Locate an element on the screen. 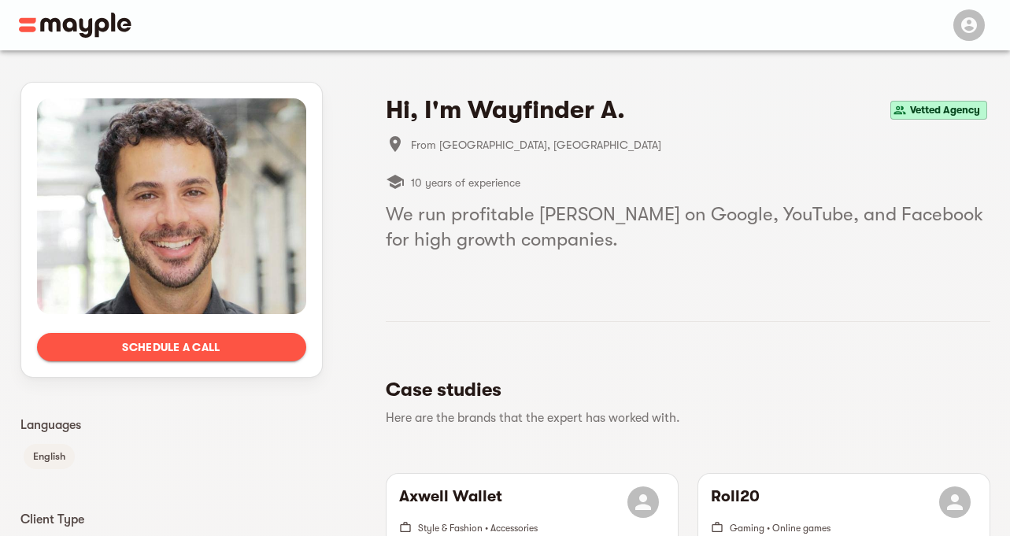 The image size is (1010, 536). h4: Hi, I'm Wayfinder A. is located at coordinates (505, 110).